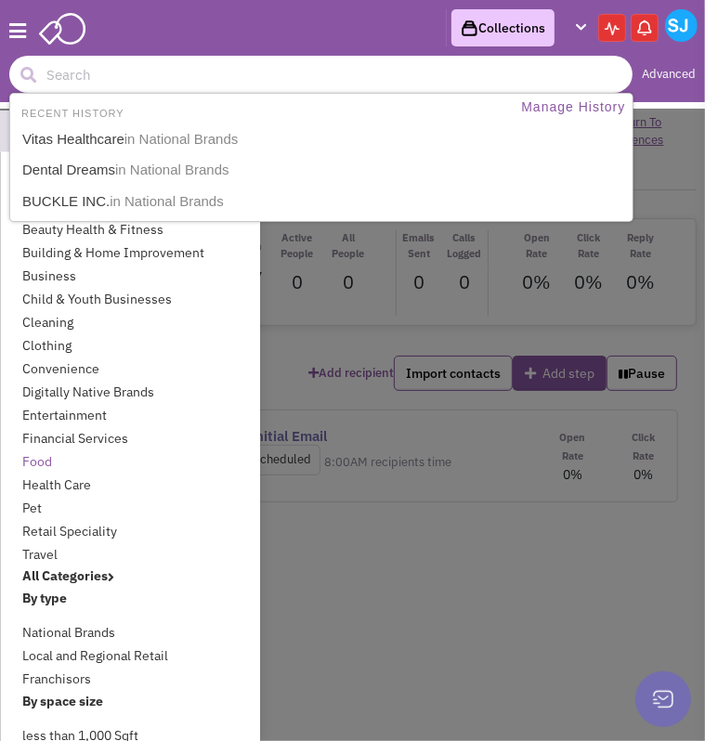 This screenshot has width=705, height=741. I want to click on a: Manage History, so click(573, 107).